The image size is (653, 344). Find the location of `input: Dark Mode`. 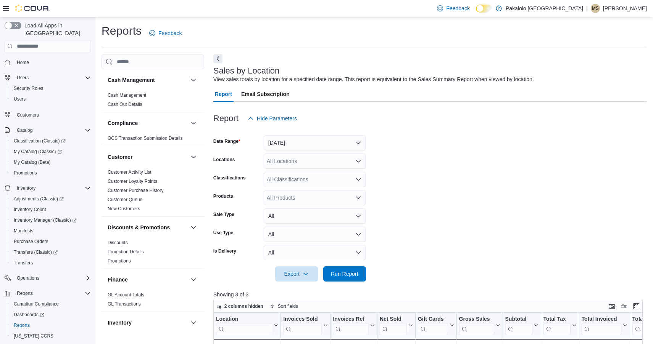

input: Dark Mode is located at coordinates (484, 8).